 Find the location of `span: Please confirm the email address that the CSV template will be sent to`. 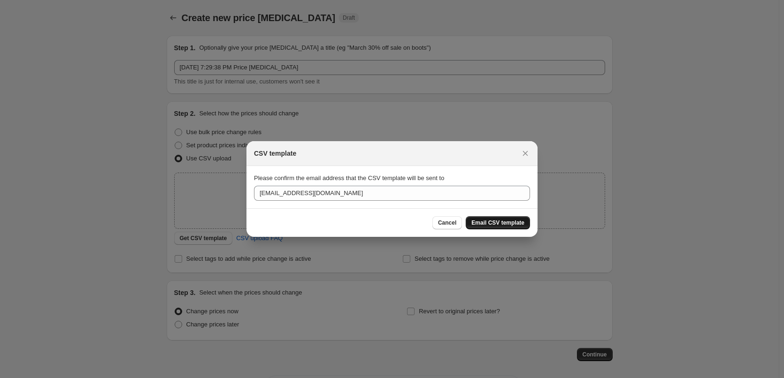

span: Please confirm the email address that the CSV template will be sent to is located at coordinates (349, 178).